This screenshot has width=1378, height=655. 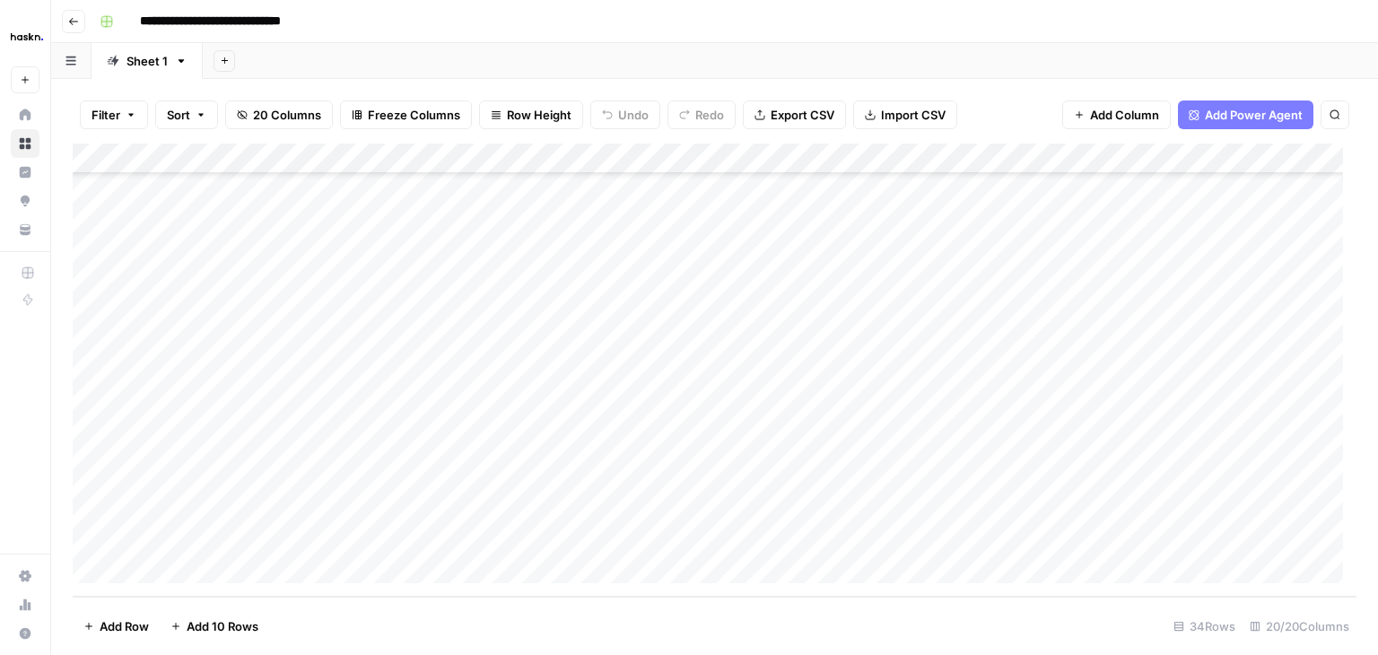 What do you see at coordinates (114, 115) in the screenshot?
I see `button: Filter` at bounding box center [114, 115].